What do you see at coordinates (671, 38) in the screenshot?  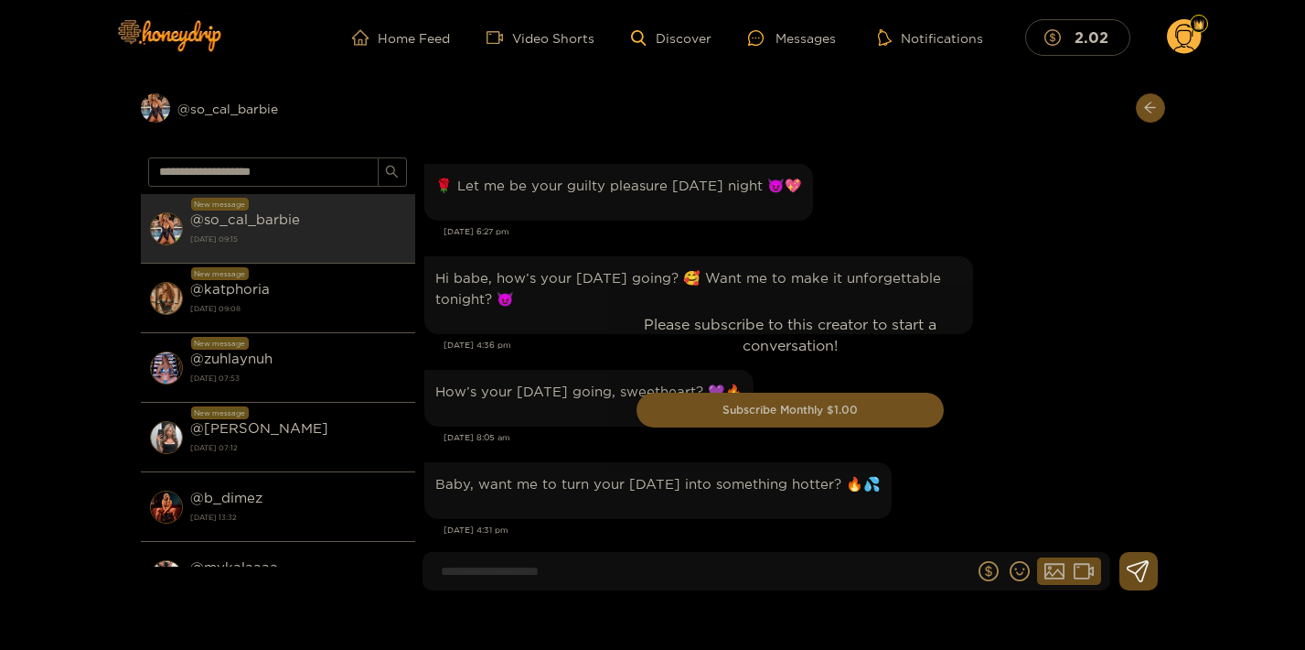 I see `a: Discover` at bounding box center [671, 38].